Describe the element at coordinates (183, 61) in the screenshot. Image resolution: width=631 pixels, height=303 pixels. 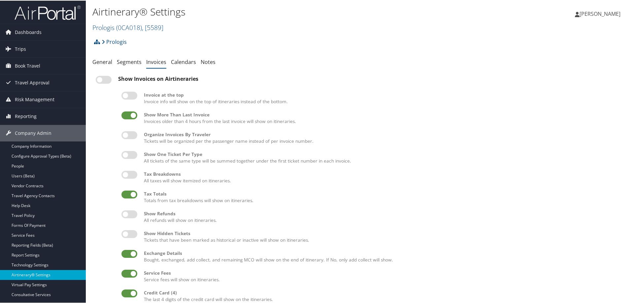
I see `a: Calendars` at that location.